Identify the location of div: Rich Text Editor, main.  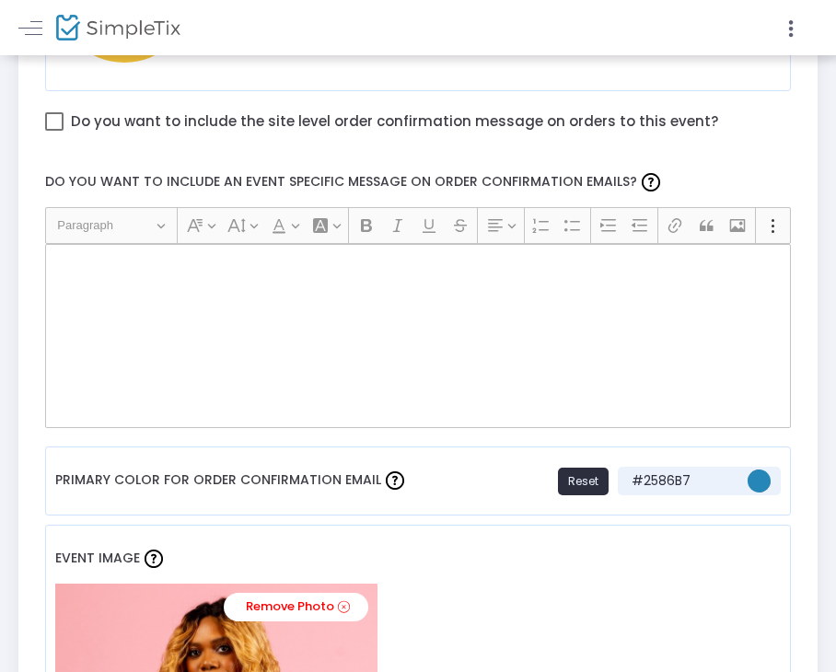
(418, 336).